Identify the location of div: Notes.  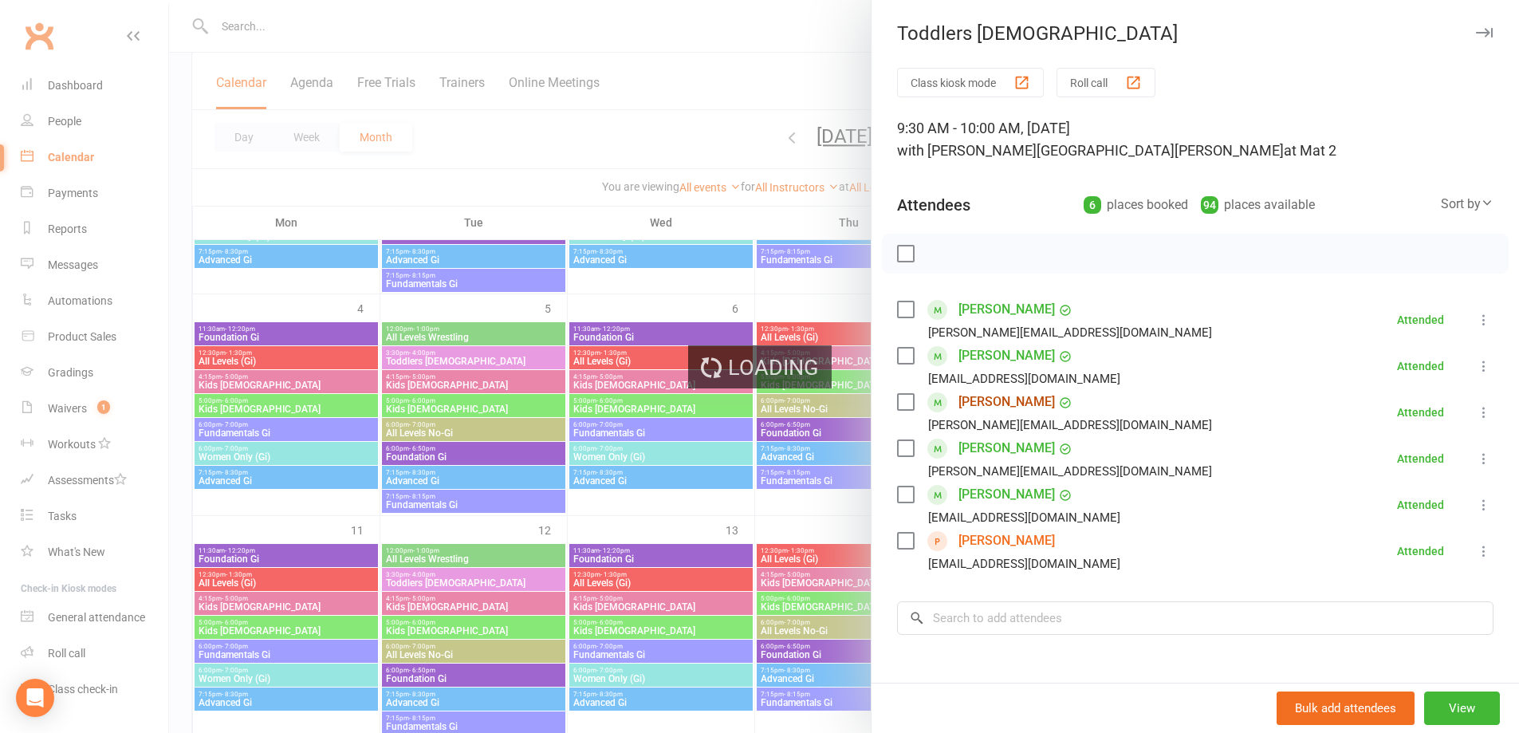
(918, 689).